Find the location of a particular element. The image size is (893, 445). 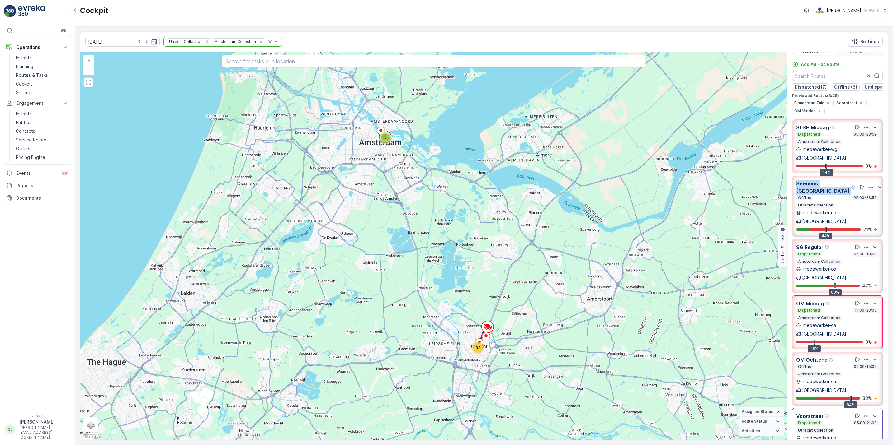

a: Zoom Out is located at coordinates (89, 70).